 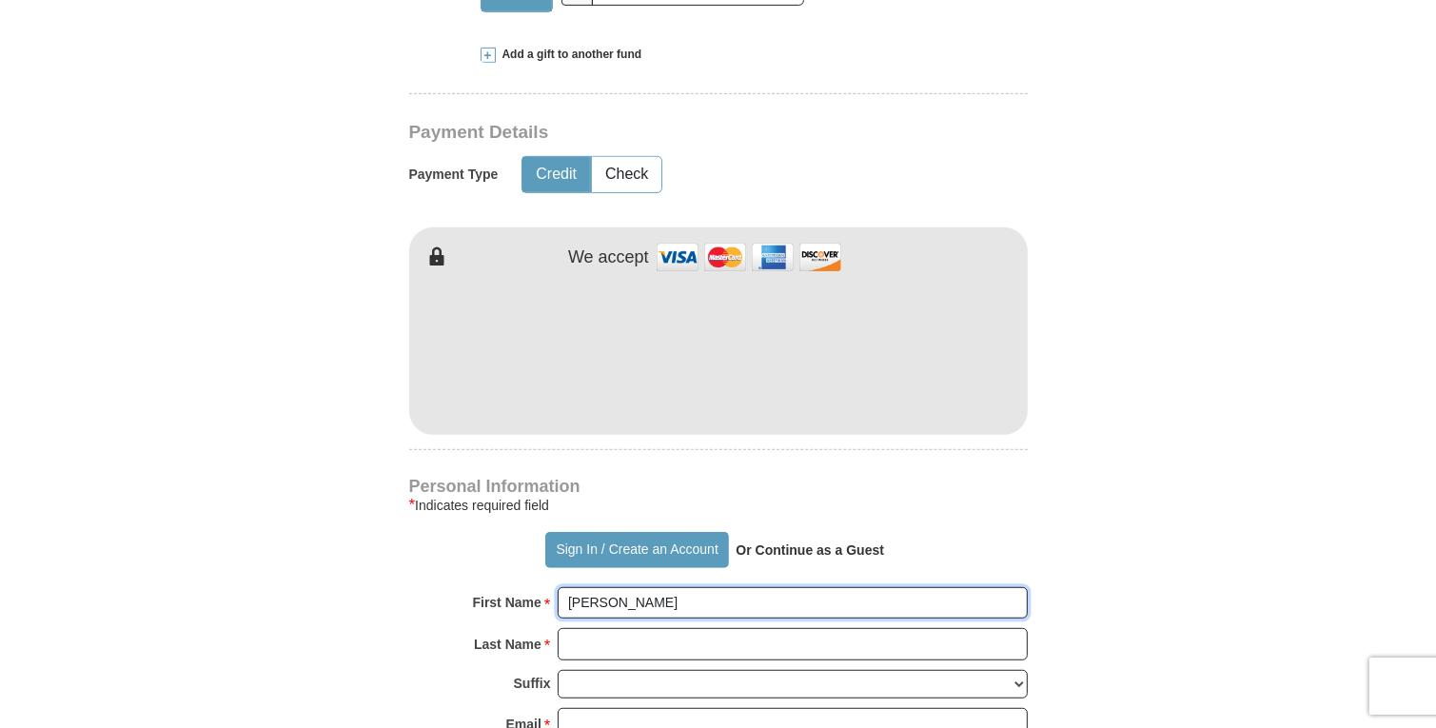 I want to click on button: Check, so click(x=626, y=174).